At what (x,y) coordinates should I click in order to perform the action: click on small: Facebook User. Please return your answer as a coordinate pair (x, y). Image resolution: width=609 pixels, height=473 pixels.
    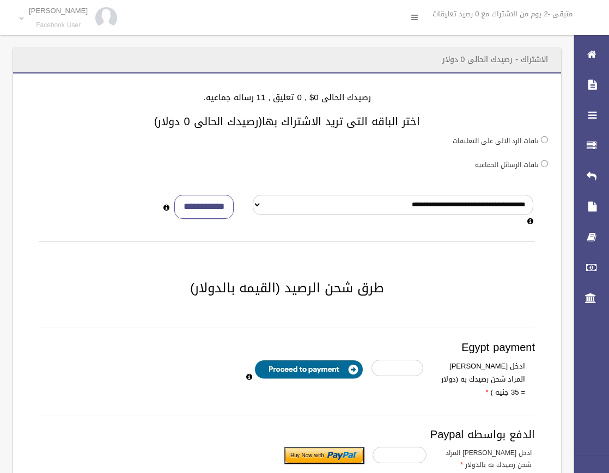
    Looking at the image, I should click on (58, 25).